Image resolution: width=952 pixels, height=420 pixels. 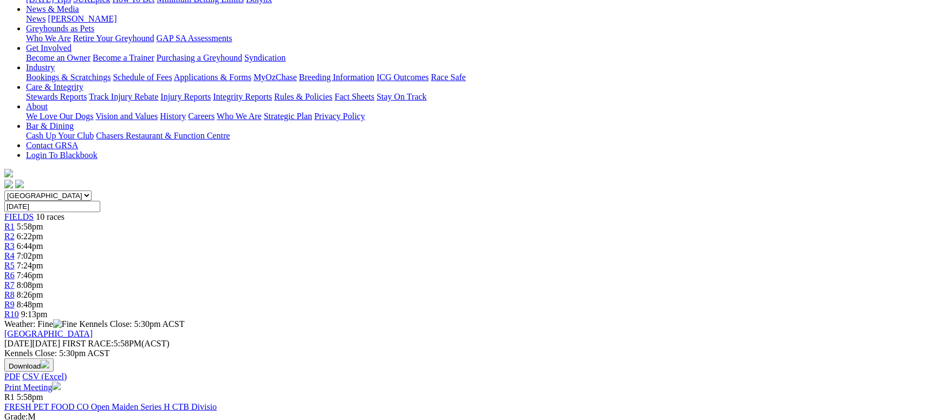 What do you see at coordinates (19, 217) in the screenshot?
I see `span: FIELDS` at bounding box center [19, 217].